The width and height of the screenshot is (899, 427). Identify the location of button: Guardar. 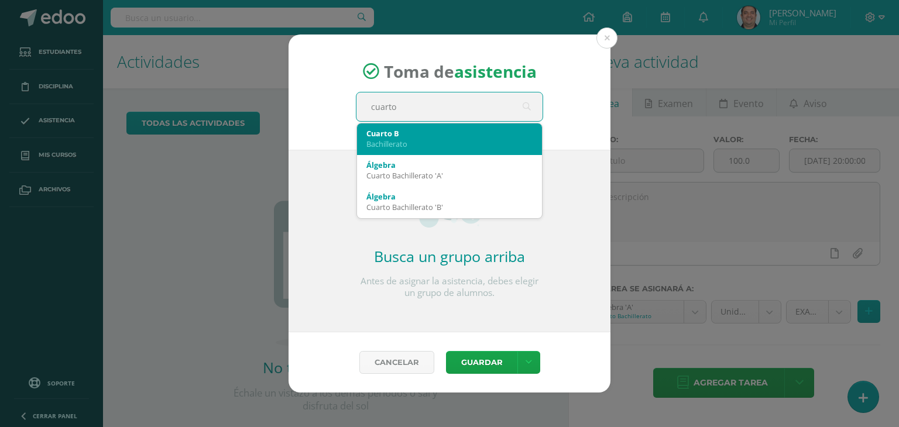
(482, 362).